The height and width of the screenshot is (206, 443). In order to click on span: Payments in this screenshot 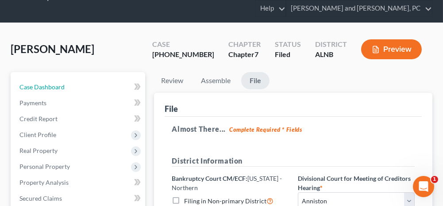, I will do `click(33, 103)`.